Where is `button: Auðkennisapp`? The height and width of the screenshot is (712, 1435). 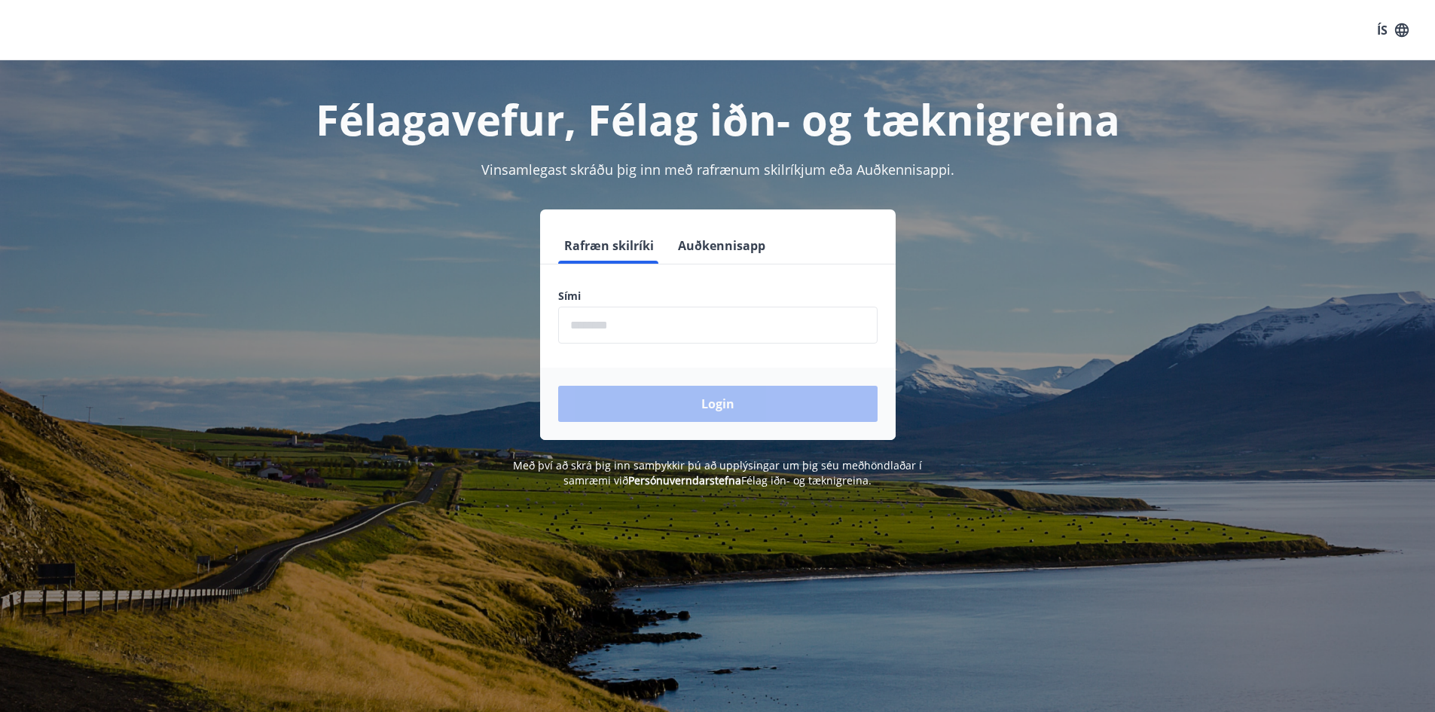 button: Auðkennisapp is located at coordinates (721, 246).